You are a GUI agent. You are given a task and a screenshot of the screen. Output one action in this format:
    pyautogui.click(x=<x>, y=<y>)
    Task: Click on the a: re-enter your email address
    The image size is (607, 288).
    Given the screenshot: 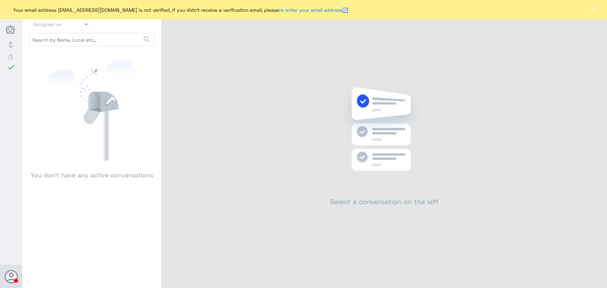 What is the action you would take?
    pyautogui.click(x=311, y=10)
    